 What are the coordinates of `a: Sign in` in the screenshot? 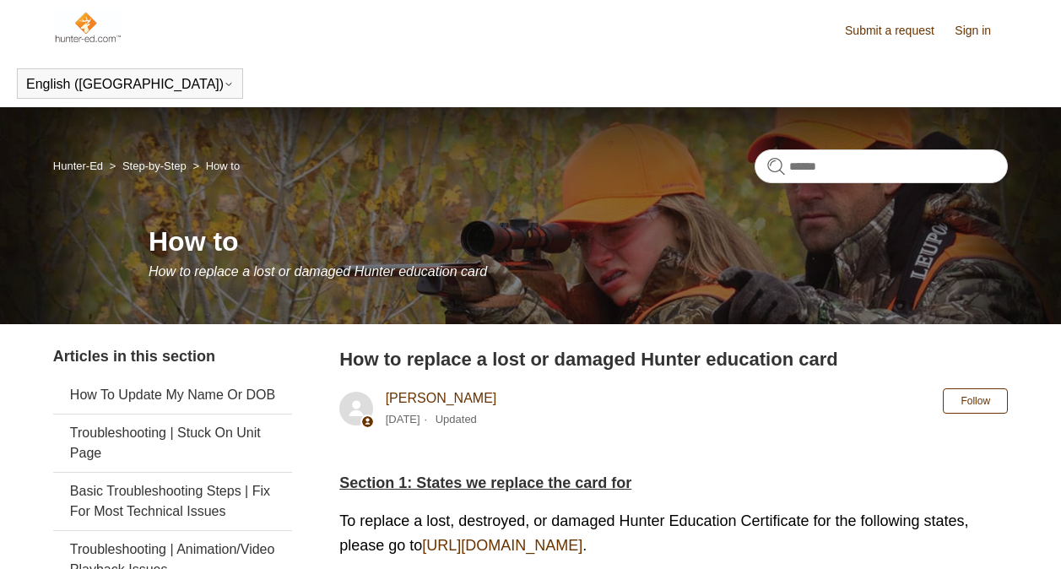 It's located at (981, 30).